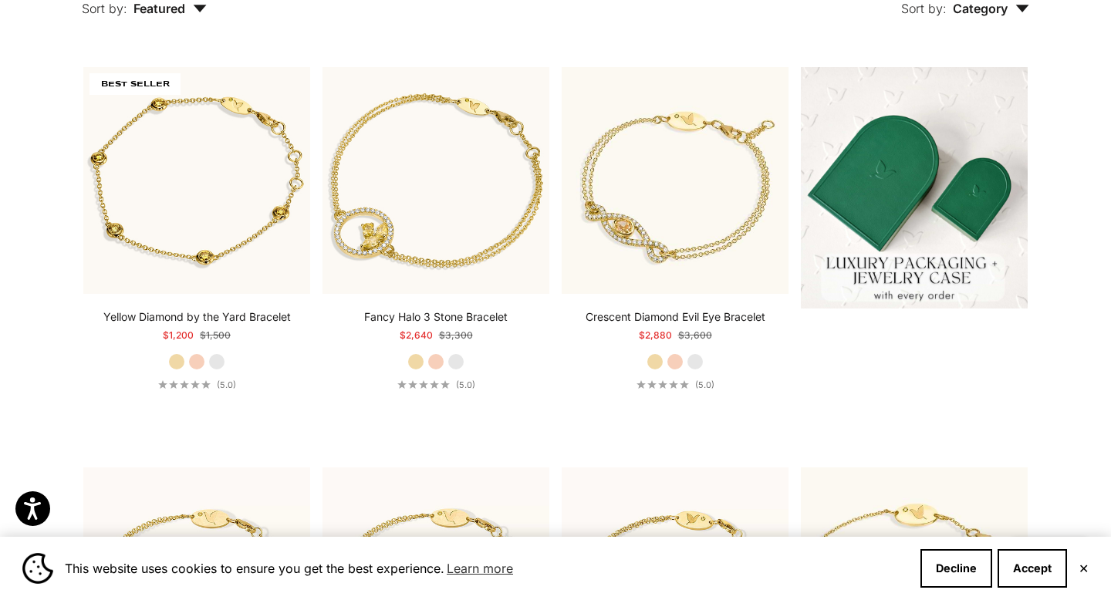 This screenshot has height=600, width=1111. Describe the element at coordinates (1083, 569) in the screenshot. I see `button: Close` at that location.